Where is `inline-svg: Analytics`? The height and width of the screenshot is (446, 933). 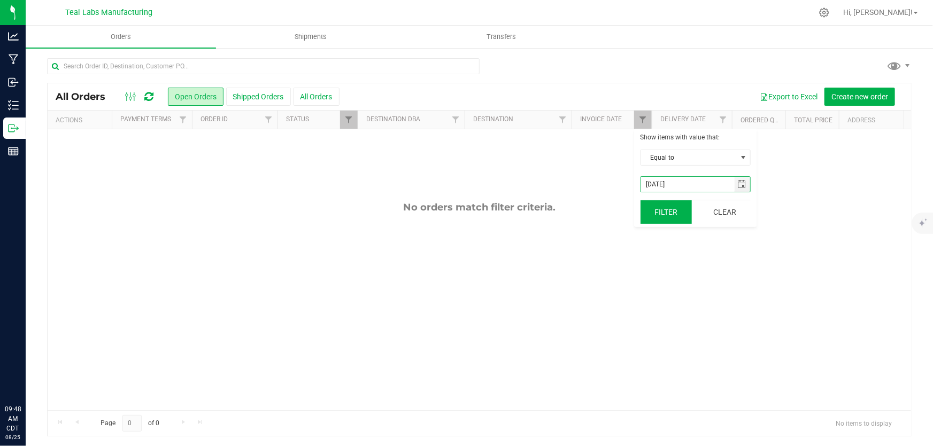 inline-svg: Analytics is located at coordinates (13, 36).